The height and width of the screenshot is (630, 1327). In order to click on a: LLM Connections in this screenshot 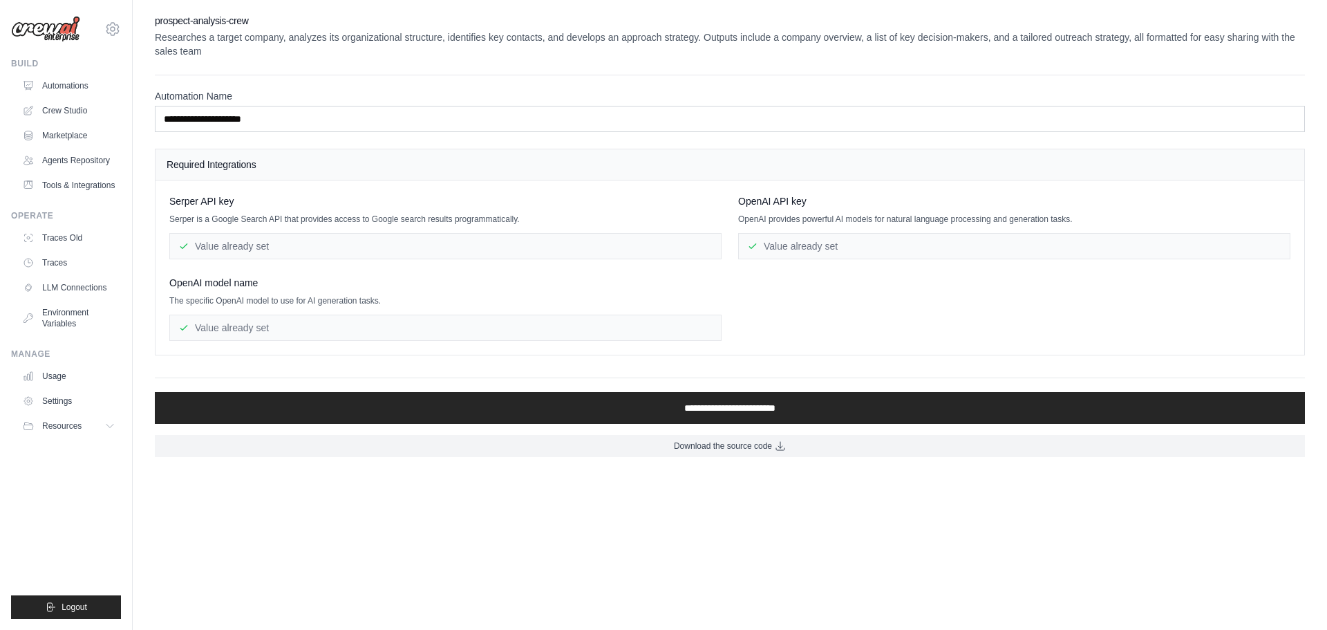, I will do `click(68, 288)`.